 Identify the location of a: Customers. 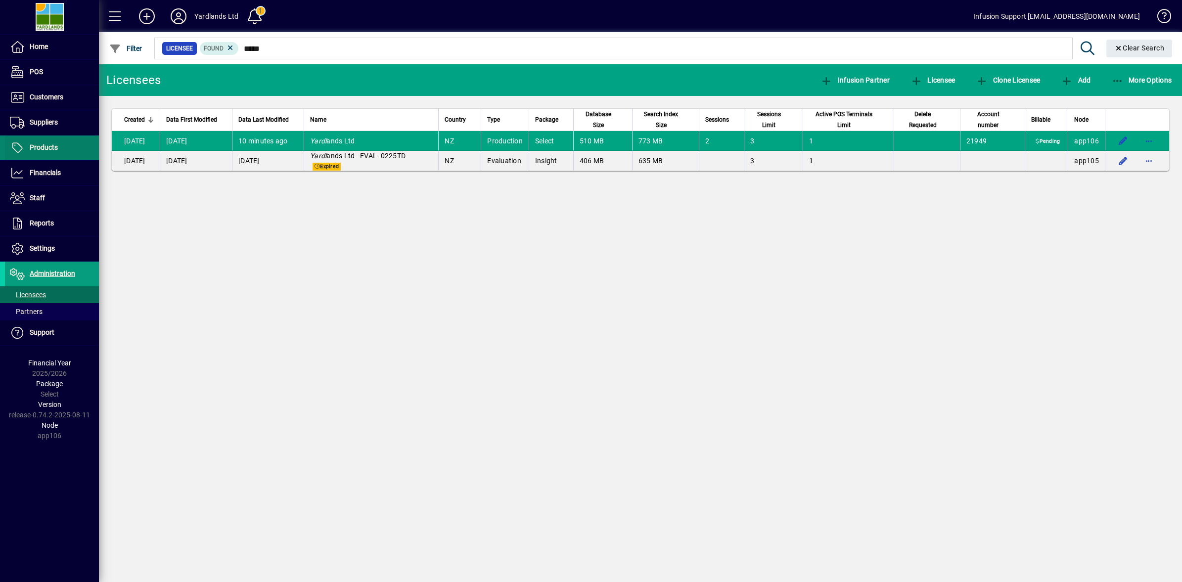
(52, 97).